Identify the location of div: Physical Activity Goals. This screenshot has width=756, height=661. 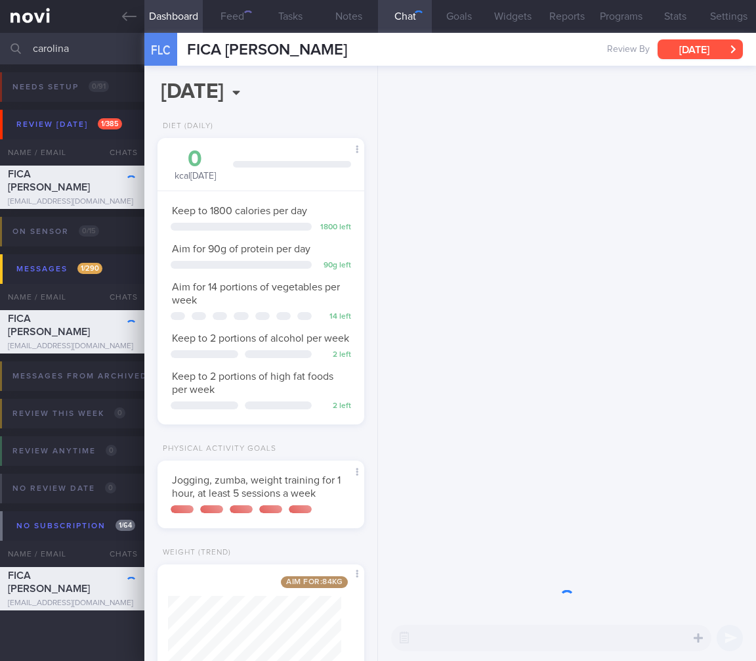
(217, 448).